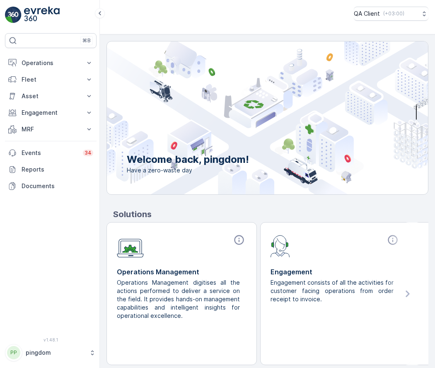 The height and width of the screenshot is (368, 435). Describe the element at coordinates (51, 96) in the screenshot. I see `p: Asset` at that location.